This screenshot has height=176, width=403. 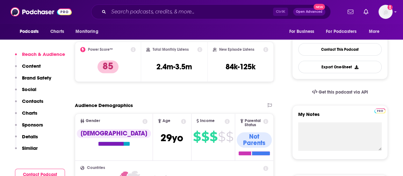 What do you see at coordinates (340, 116) in the screenshot?
I see `label: My Notes` at bounding box center [340, 116].